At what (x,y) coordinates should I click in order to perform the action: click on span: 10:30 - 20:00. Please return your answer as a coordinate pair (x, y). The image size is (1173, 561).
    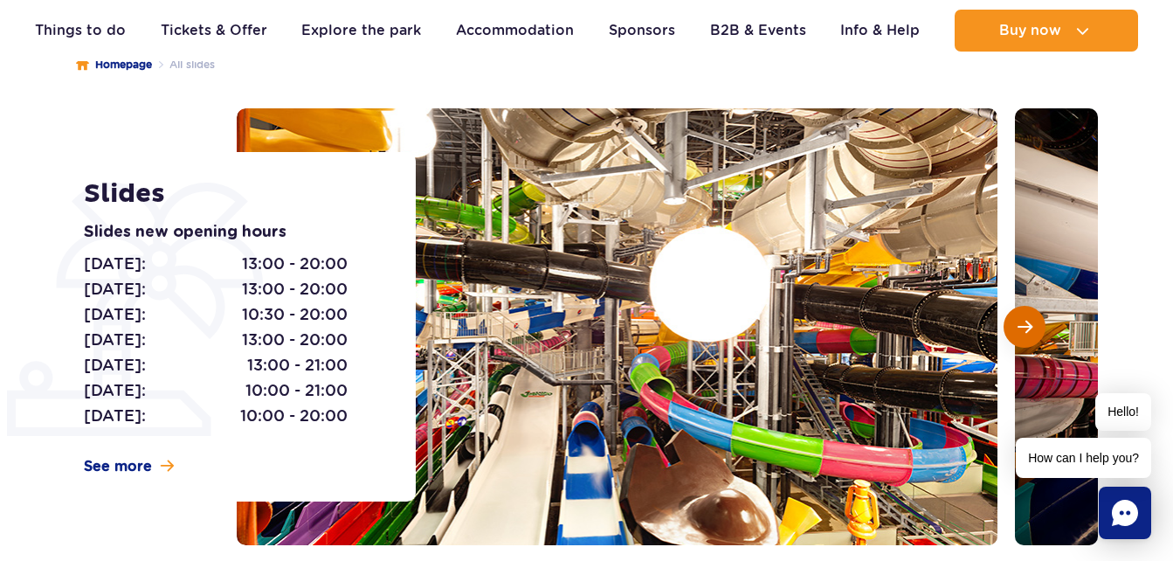
    Looking at the image, I should click on (294, 315).